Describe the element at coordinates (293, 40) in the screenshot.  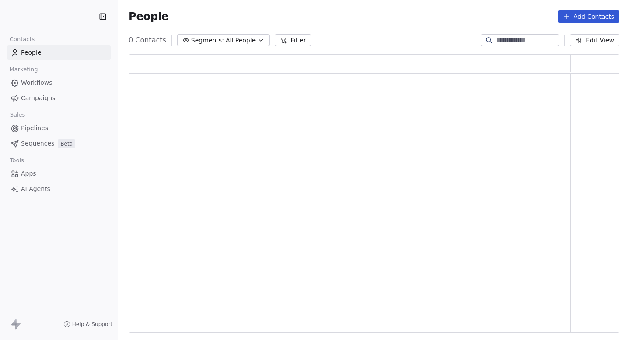
I see `button: Filter` at that location.